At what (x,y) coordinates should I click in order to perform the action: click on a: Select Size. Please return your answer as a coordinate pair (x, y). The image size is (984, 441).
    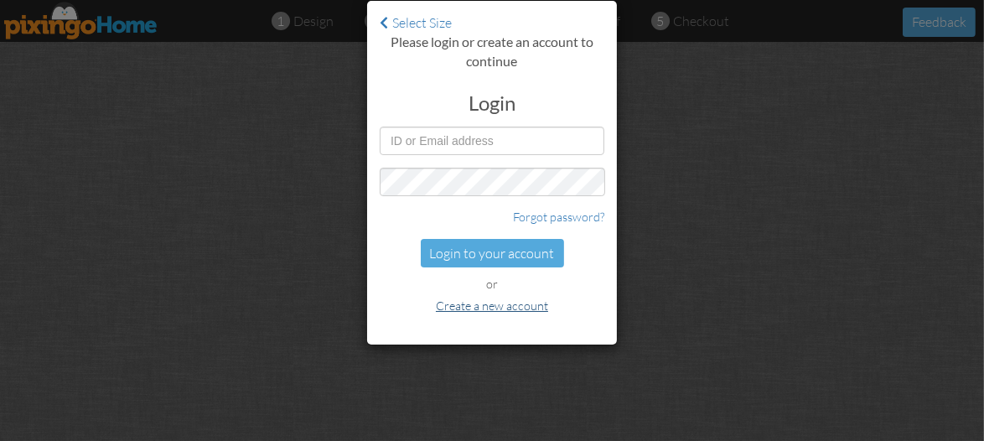
    Looking at the image, I should click on (416, 23).